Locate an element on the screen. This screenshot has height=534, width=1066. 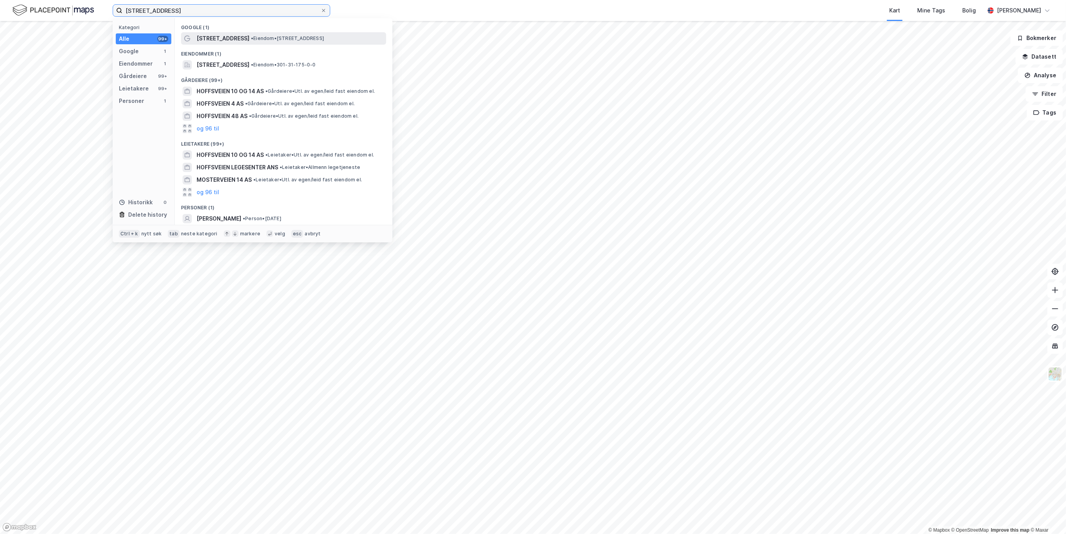
div: Ctrl + k is located at coordinates (129, 234).